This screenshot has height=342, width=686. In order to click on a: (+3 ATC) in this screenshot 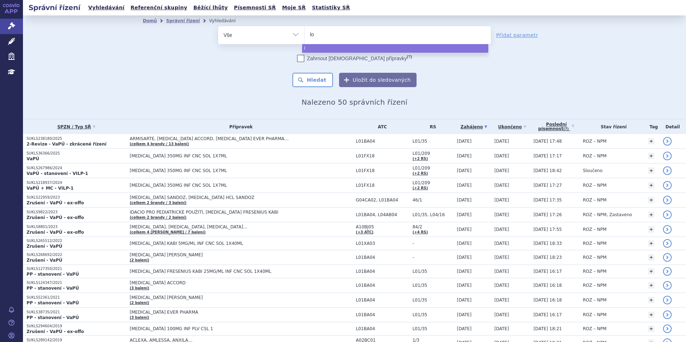, I will do `click(365, 232)`.